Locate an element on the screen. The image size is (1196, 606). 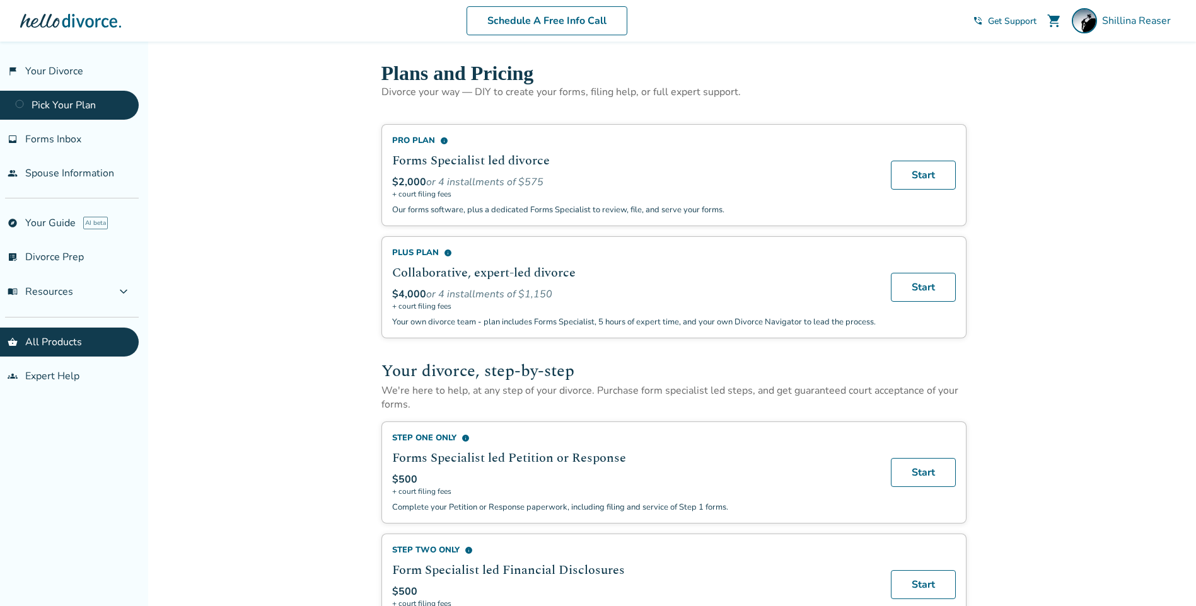
div: Plus Plan is located at coordinates (633, 260).